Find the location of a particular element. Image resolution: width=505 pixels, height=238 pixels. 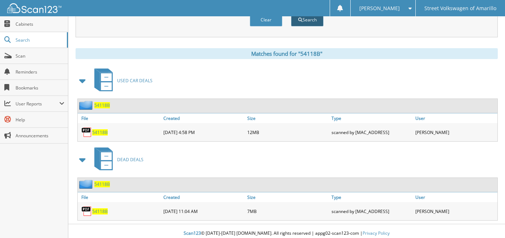

span: DEAD DEALS is located at coordinates (130, 159).